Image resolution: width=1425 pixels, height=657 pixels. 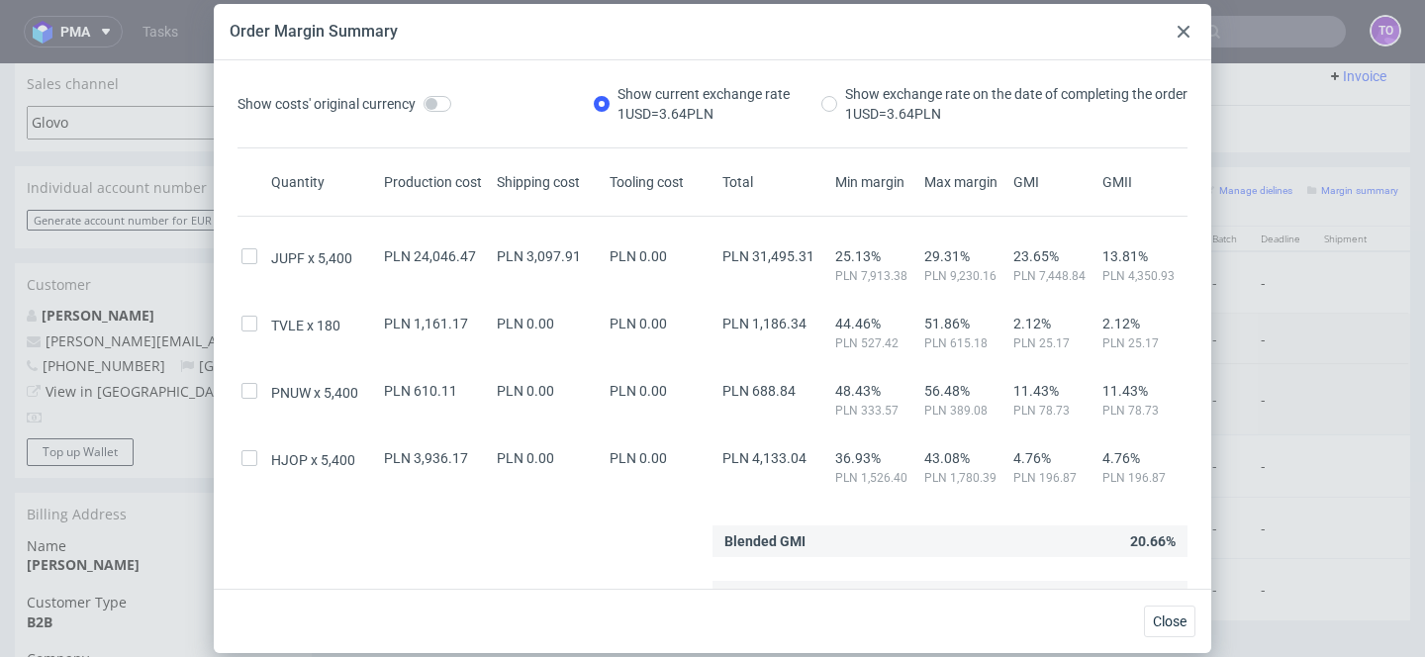 I want to click on p: €727.00, so click(x=1043, y=276).